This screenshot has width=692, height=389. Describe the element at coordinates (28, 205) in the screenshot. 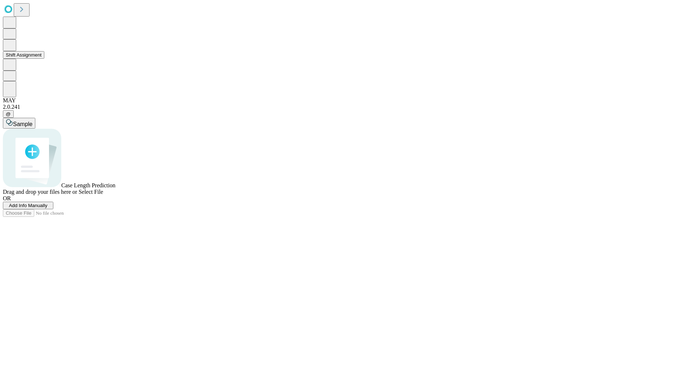

I see `button: Add Info Manually` at that location.